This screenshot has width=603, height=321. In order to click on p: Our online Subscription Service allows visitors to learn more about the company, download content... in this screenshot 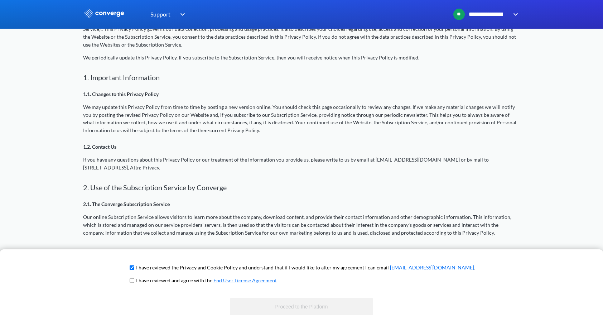, I will do `click(301, 225)`.